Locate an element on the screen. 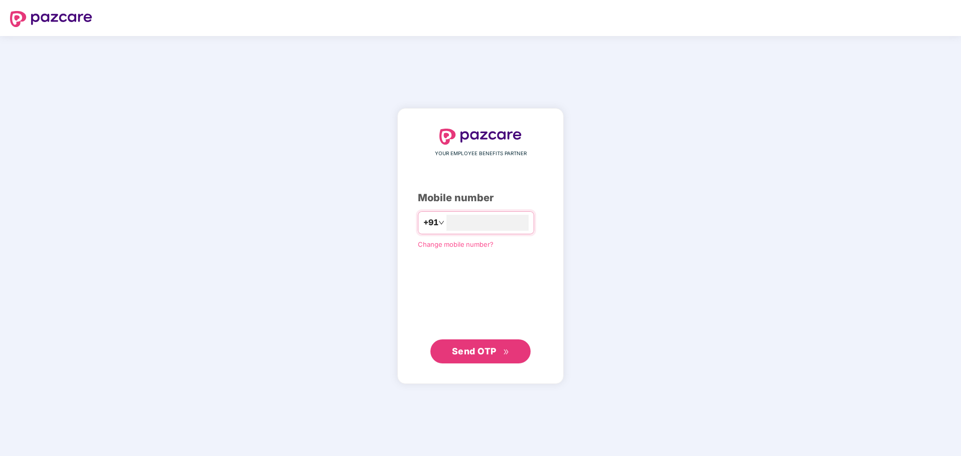 This screenshot has width=961, height=456. button: Send OTPdouble-right is located at coordinates (480, 352).